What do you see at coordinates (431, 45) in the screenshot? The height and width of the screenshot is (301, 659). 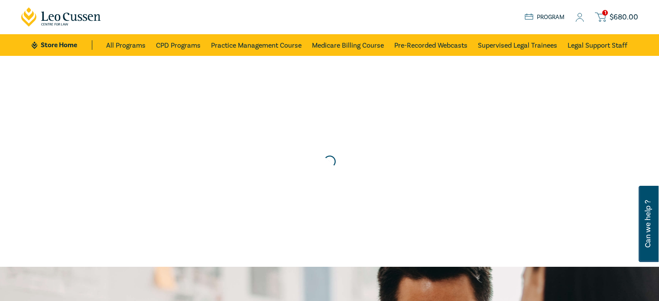 I see `a: Pre-Recorded Webcasts` at bounding box center [431, 45].